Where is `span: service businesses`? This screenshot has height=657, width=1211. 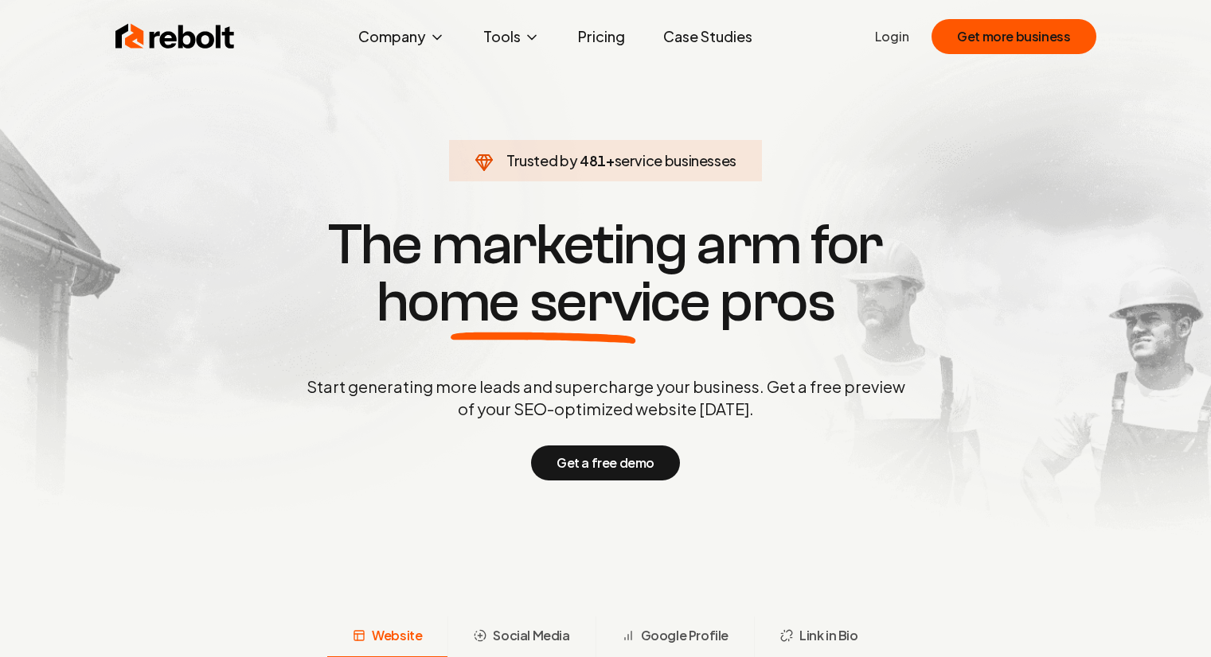
span: service businesses is located at coordinates (676, 160).